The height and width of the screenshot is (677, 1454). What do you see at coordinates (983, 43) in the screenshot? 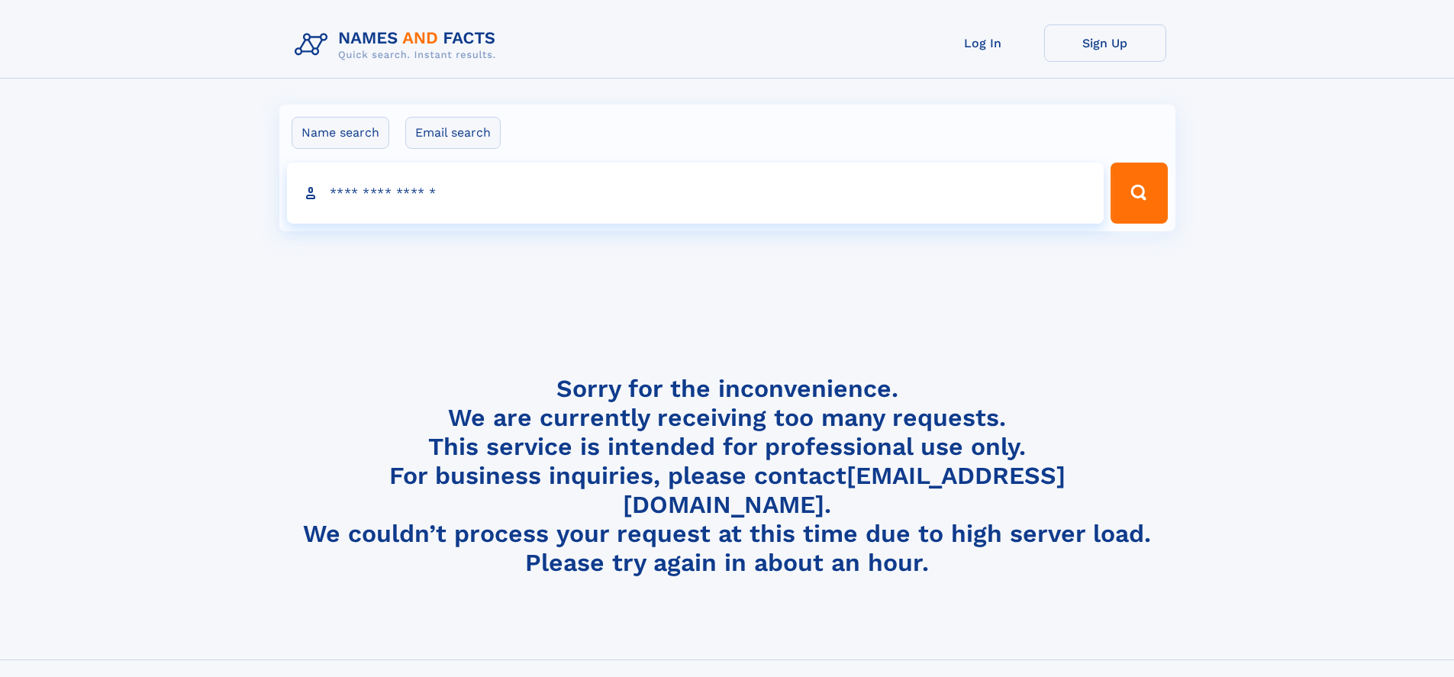
I see `a: Log In` at bounding box center [983, 43].